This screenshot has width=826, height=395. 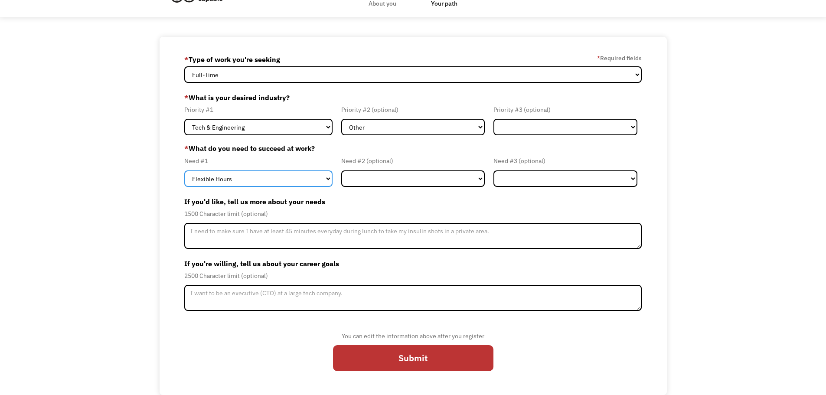 What do you see at coordinates (258, 110) in the screenshot?
I see `div: Priority #1` at bounding box center [258, 110].